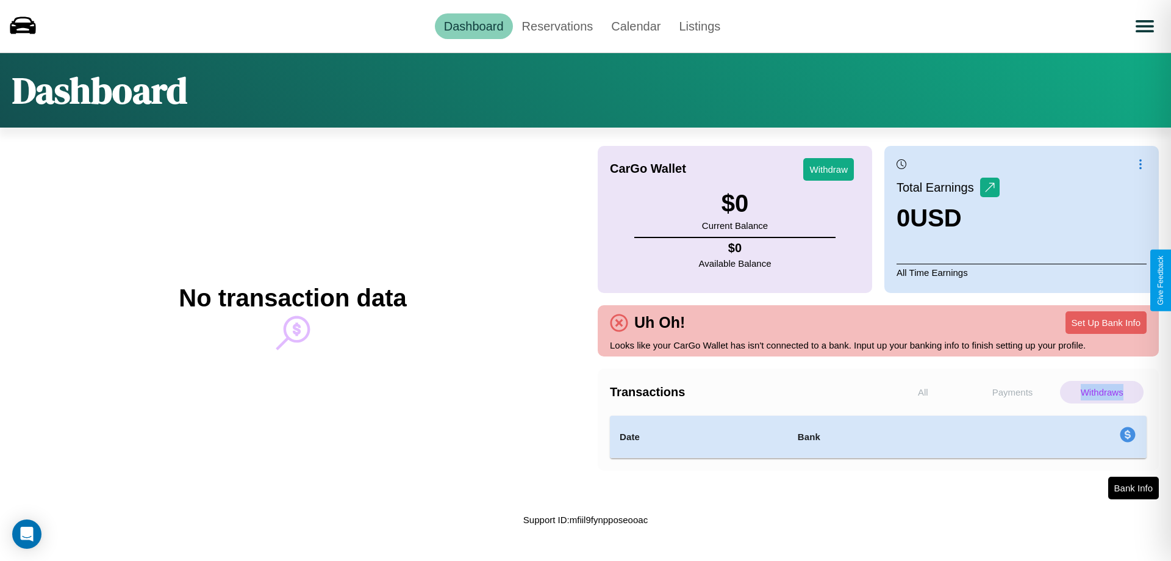 This screenshot has width=1171, height=561. I want to click on p: Current Balance, so click(735, 225).